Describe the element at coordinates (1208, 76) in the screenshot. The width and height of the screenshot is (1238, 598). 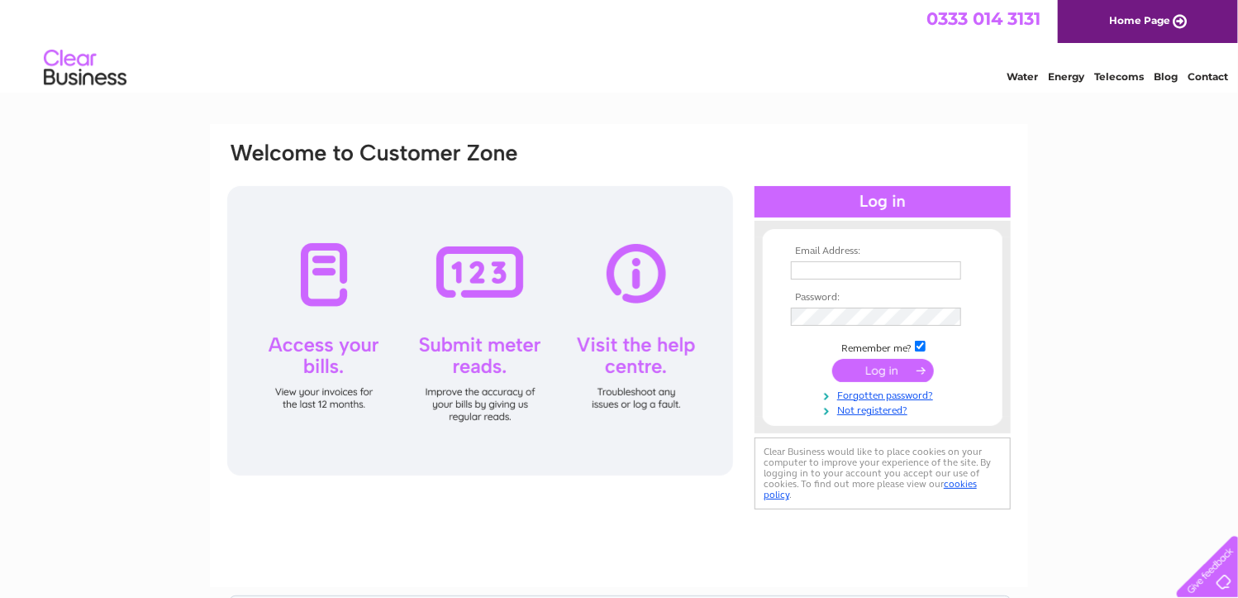
I see `a: Contact` at that location.